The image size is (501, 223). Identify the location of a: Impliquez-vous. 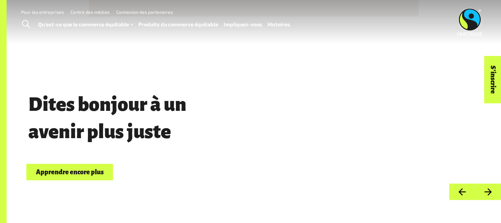
(243, 24).